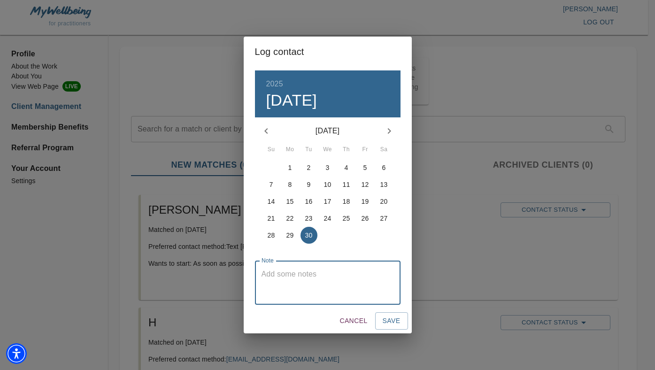 The width and height of the screenshot is (655, 370). What do you see at coordinates (328, 218) in the screenshot?
I see `button: 24` at bounding box center [328, 218].